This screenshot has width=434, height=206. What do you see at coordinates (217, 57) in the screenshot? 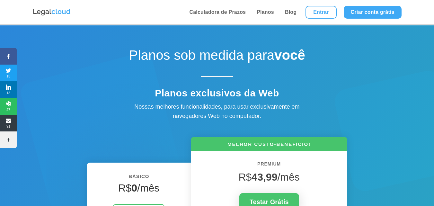
I see `h1: Planos sob medida para` at bounding box center [217, 57].